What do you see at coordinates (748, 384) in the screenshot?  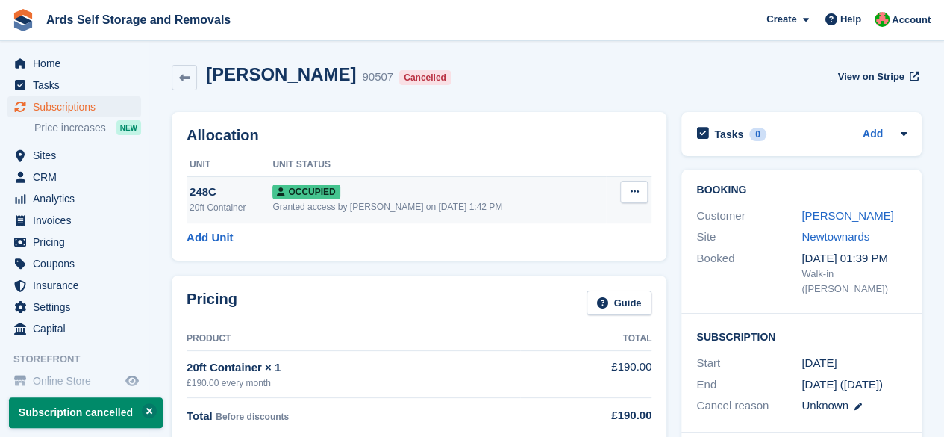 I see `div: End` at bounding box center [748, 384].